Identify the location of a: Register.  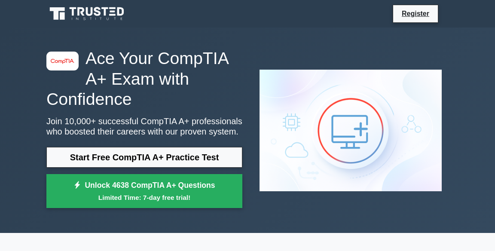
(416, 13).